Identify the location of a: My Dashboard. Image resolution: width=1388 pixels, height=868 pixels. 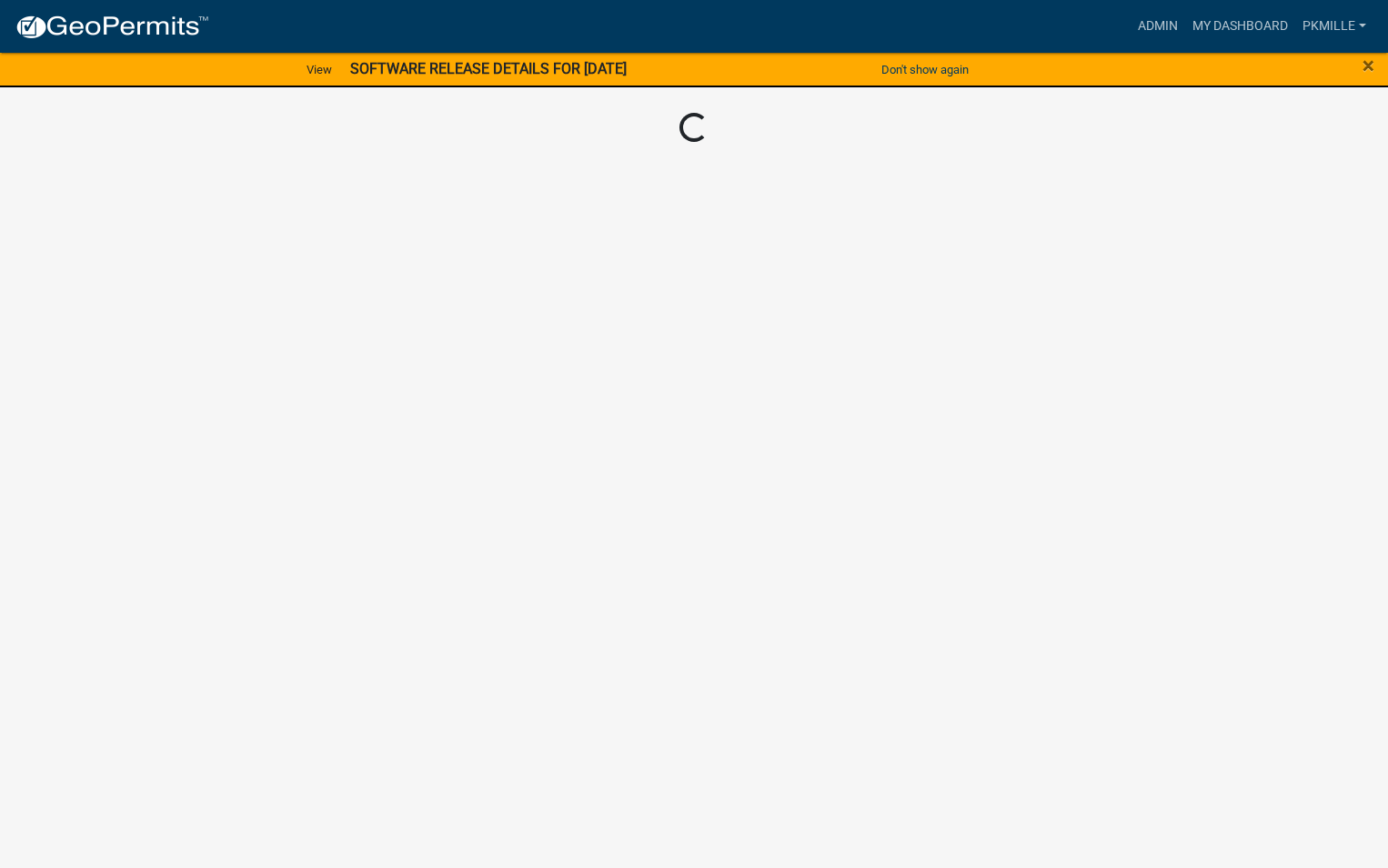
(1240, 27).